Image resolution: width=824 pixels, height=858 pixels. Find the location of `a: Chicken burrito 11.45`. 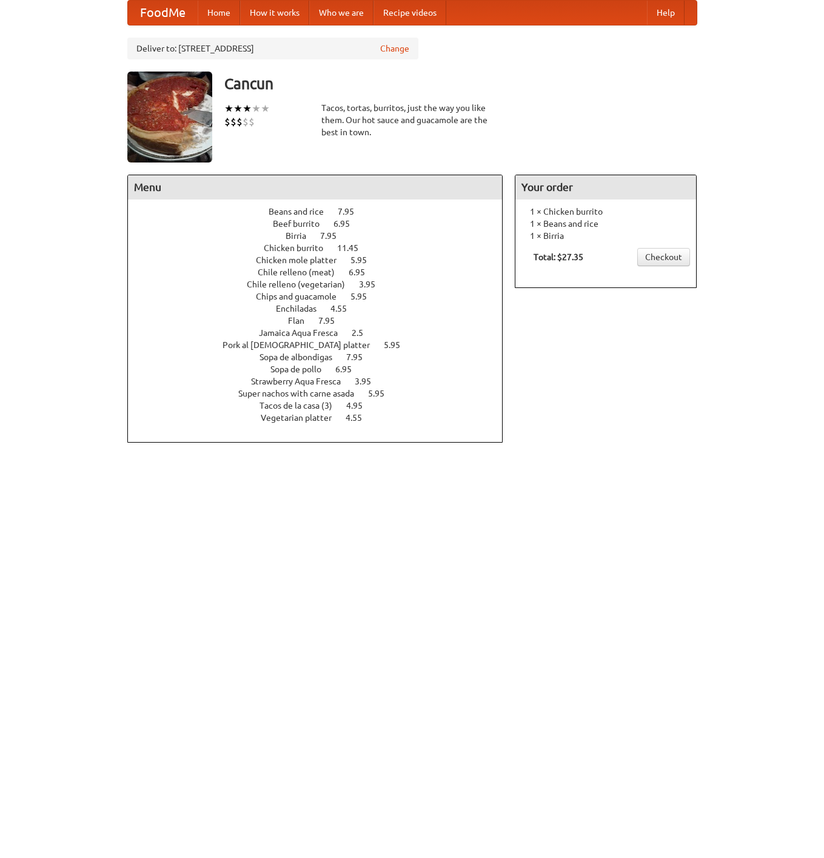

a: Chicken burrito 11.45 is located at coordinates (322, 248).